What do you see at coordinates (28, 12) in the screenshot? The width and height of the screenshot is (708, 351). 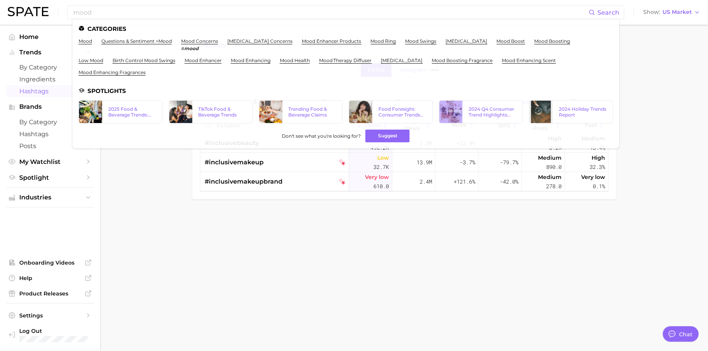 I see `img: SPATE` at bounding box center [28, 12].